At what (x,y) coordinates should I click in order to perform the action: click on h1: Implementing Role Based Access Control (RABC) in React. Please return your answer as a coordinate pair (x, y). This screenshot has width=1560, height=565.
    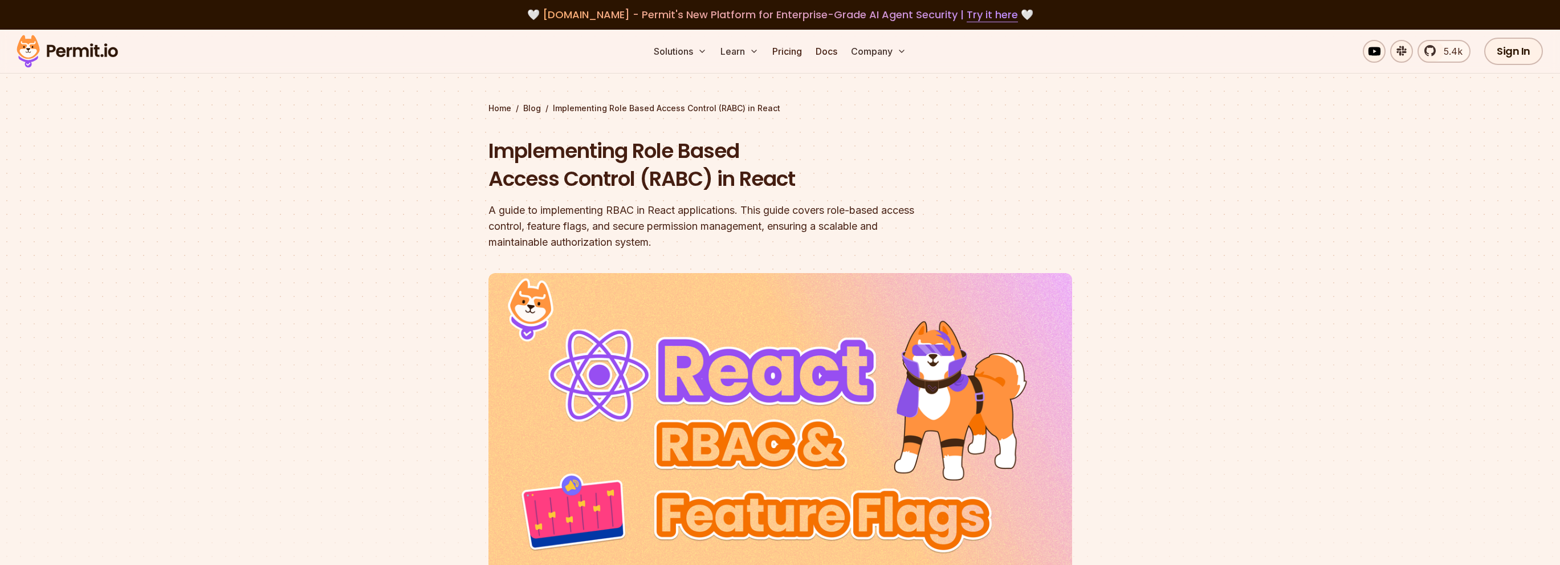
    Looking at the image, I should click on (707, 165).